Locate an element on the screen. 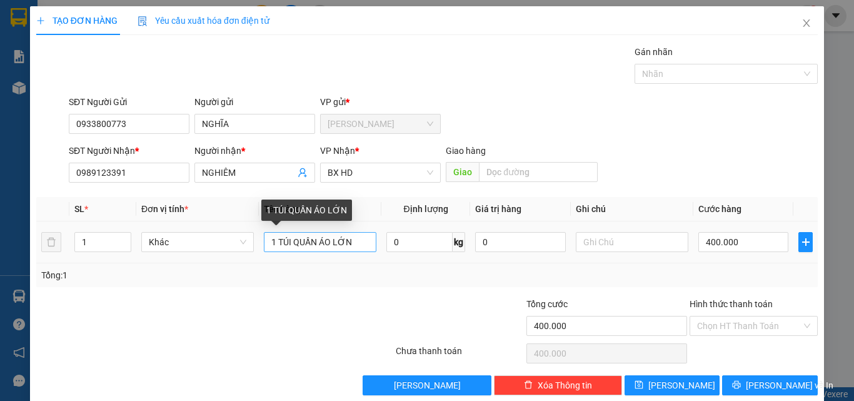 The height and width of the screenshot is (401, 854). div: Tổng: 1 is located at coordinates (186, 275).